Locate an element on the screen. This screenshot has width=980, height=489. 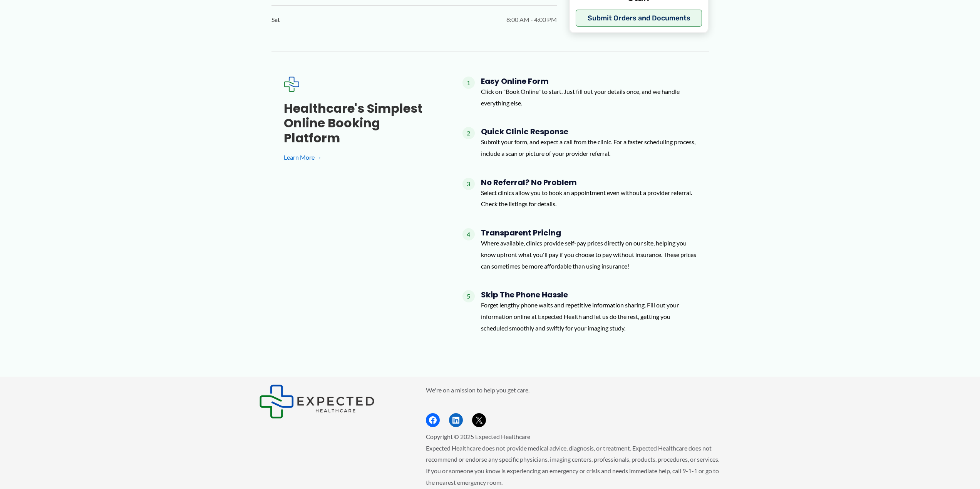
aside: Footer Widget 2 is located at coordinates (573, 406).